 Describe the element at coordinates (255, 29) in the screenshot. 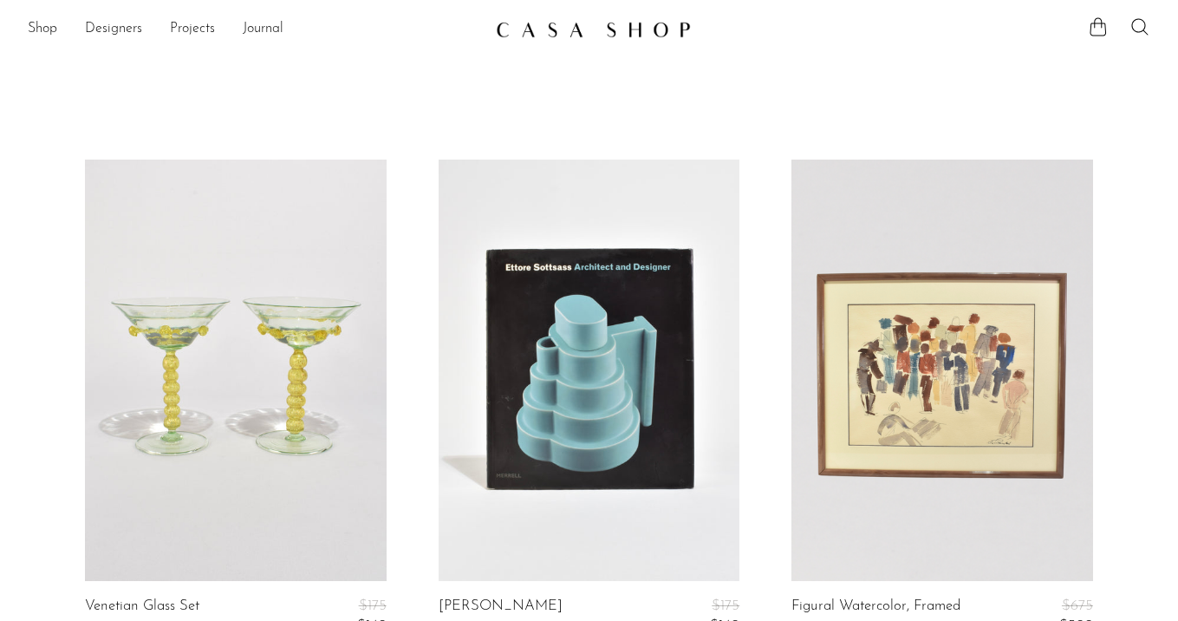

I see `ul: NEW HEADER MENU` at that location.